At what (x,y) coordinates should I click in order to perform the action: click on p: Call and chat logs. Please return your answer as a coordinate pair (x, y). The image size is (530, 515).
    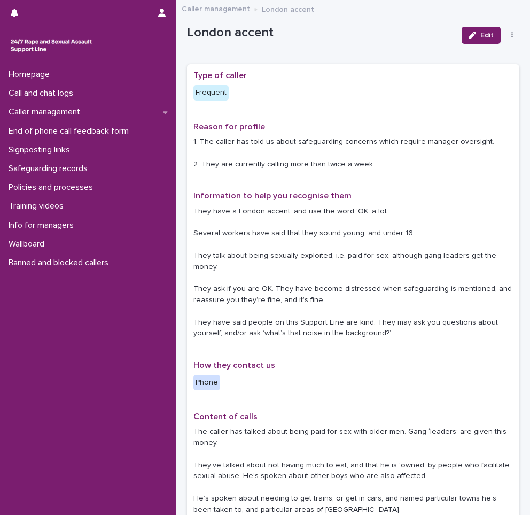
    Looking at the image, I should click on (43, 93).